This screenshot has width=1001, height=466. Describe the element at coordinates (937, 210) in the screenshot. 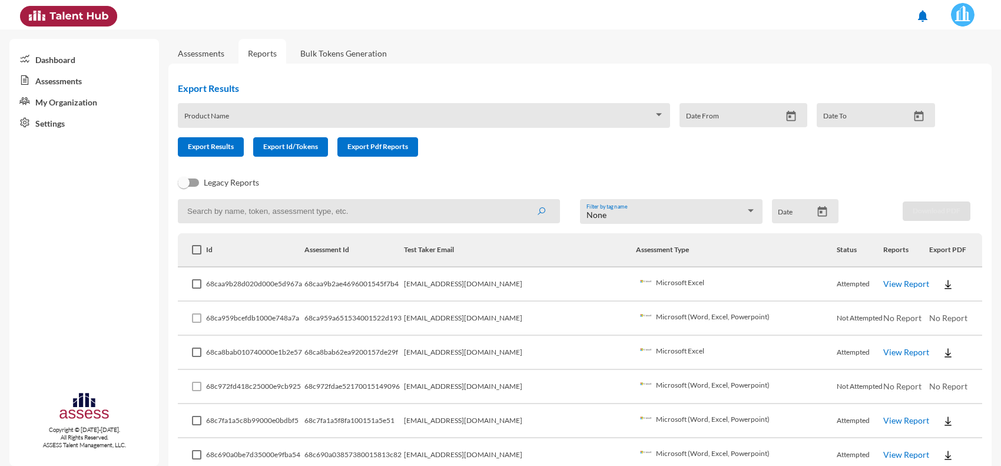

I see `span: Download PDF` at that location.